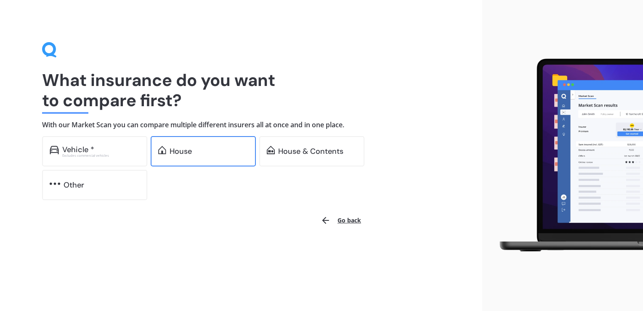 The height and width of the screenshot is (311, 643). I want to click on button: Go back, so click(341, 220).